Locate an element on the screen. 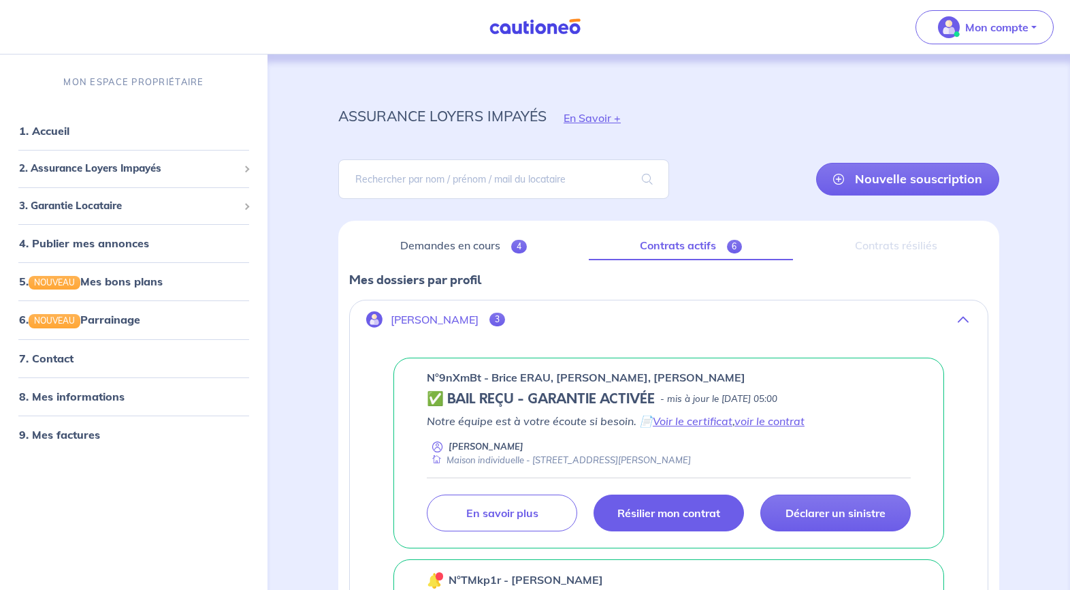 This screenshot has width=1070, height=590. a: Déclarer un sinistre is located at coordinates (835, 513).